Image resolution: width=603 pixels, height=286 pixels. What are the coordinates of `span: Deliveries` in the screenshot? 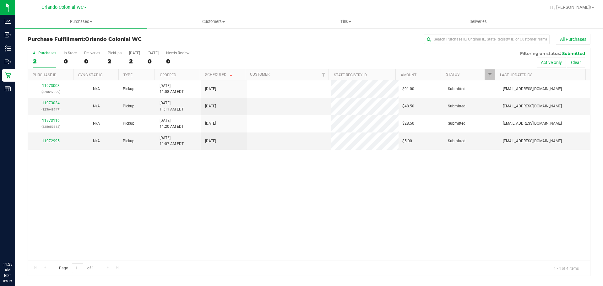 It's located at (478, 22).